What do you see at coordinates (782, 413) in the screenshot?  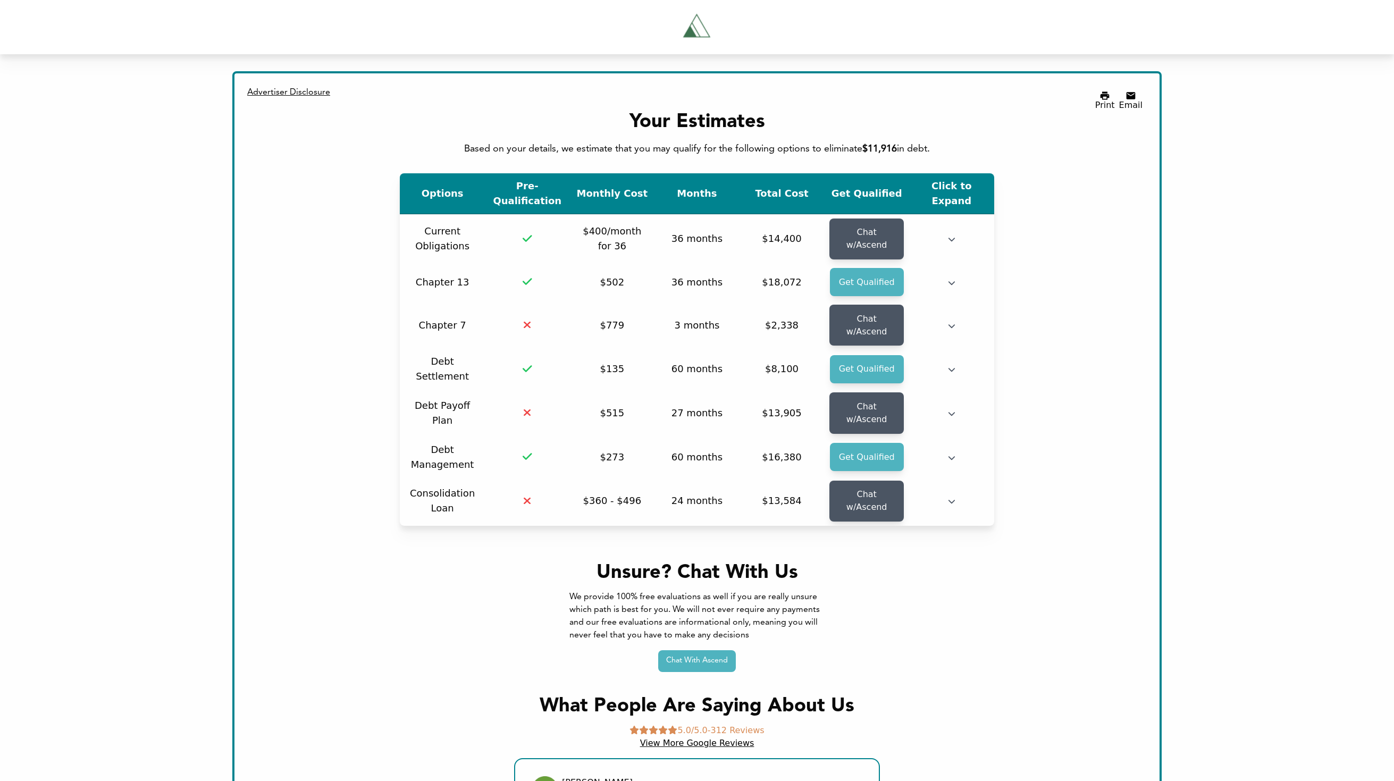 I see `td: $13,905` at bounding box center [782, 413].